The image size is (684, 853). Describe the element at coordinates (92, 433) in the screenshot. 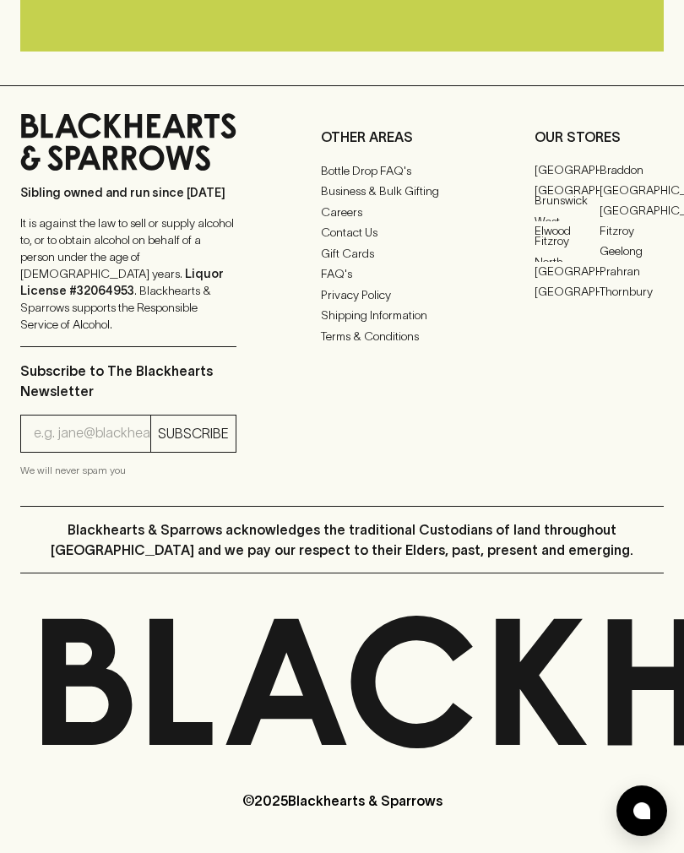

I see `input: e.g. jane@blackheartsandsparrows.com.au` at that location.